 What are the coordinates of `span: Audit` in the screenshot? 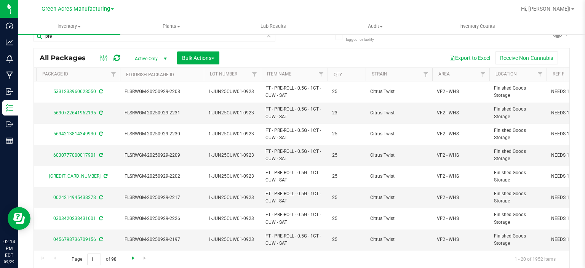 It's located at (375, 26).